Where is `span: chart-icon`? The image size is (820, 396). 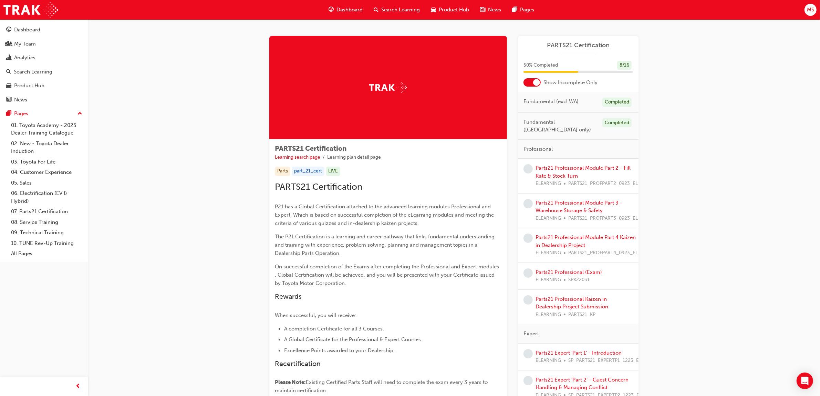 span: chart-icon is located at coordinates (9, 58).